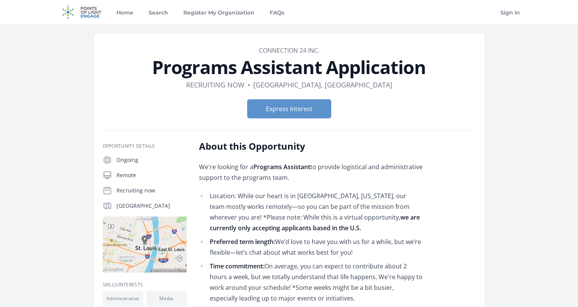 This screenshot has height=307, width=578. What do you see at coordinates (282, 167) in the screenshot?
I see `strong: Programs Assistant` at bounding box center [282, 167].